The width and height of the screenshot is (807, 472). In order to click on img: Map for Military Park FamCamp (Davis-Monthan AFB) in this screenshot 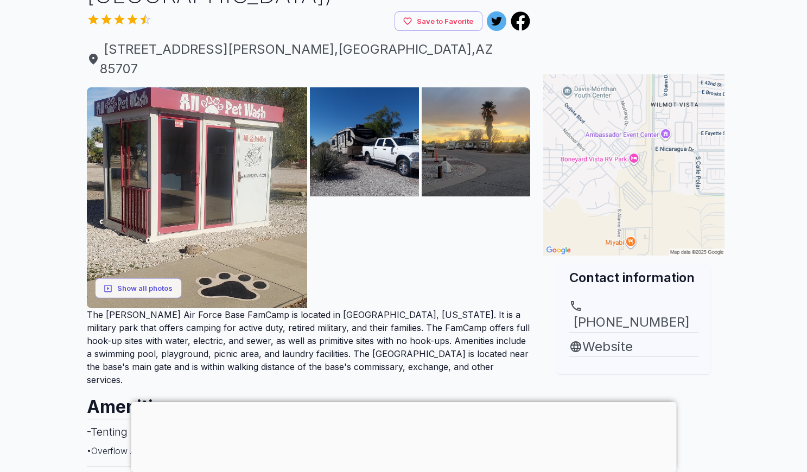, I will do `click(634, 165)`.